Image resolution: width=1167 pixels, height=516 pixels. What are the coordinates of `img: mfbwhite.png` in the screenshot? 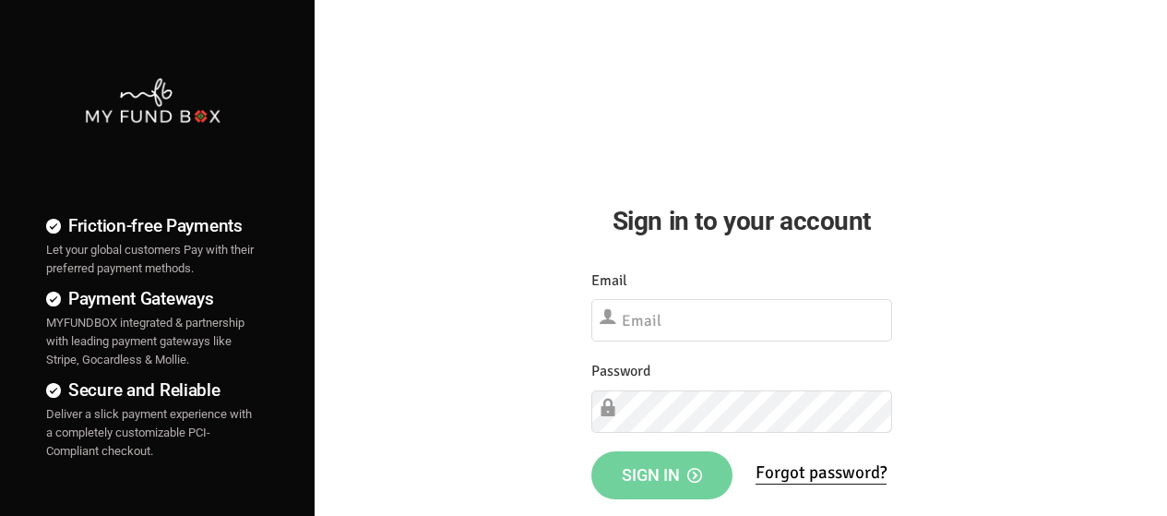 It's located at (152, 101).